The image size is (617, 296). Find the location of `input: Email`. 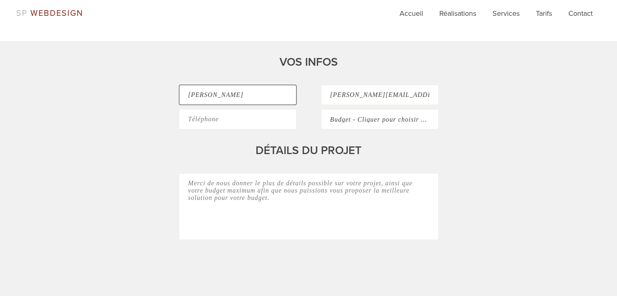

input: Email is located at coordinates (380, 95).